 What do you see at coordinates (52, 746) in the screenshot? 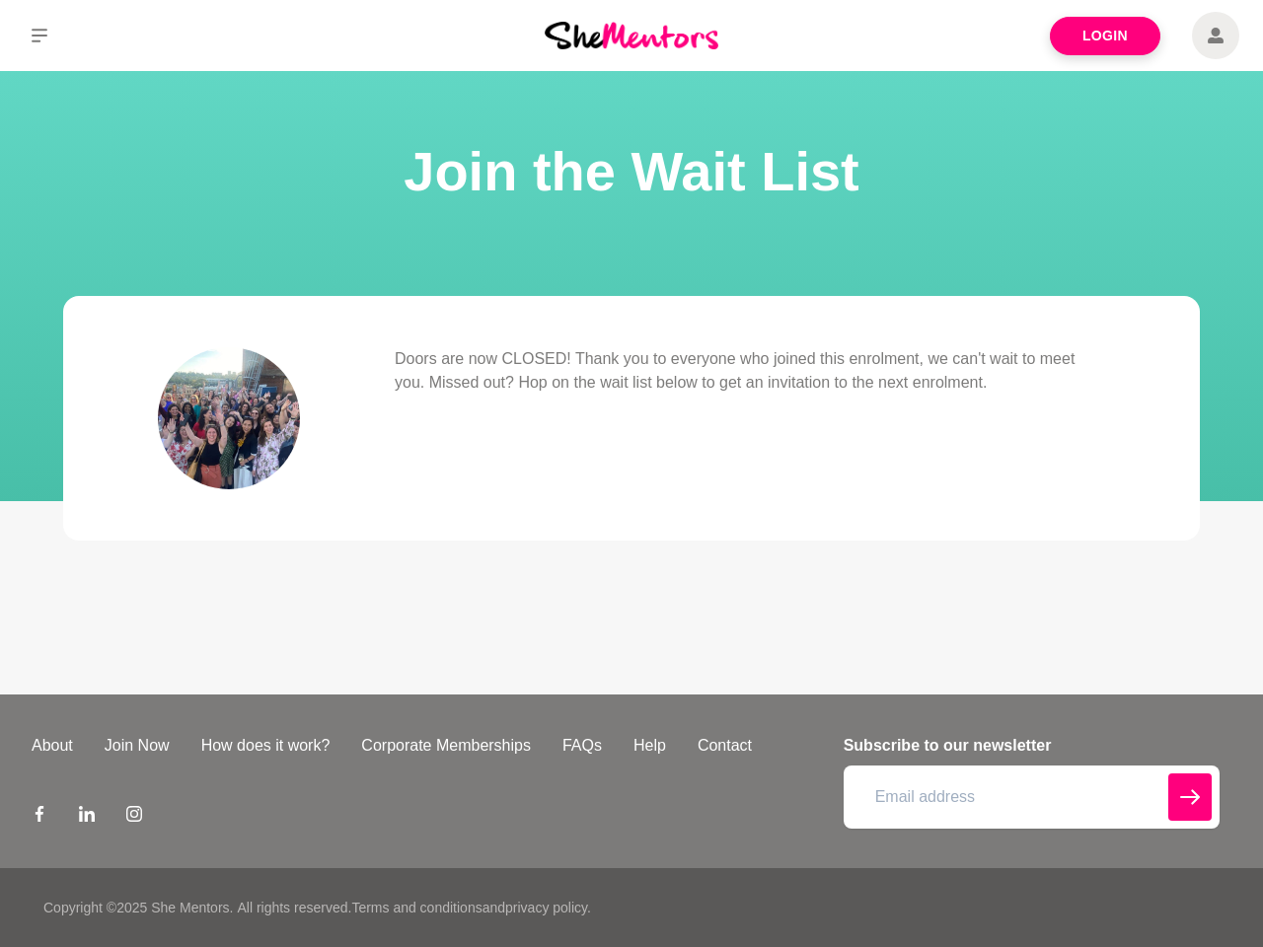
I see `a: About` at bounding box center [52, 746].